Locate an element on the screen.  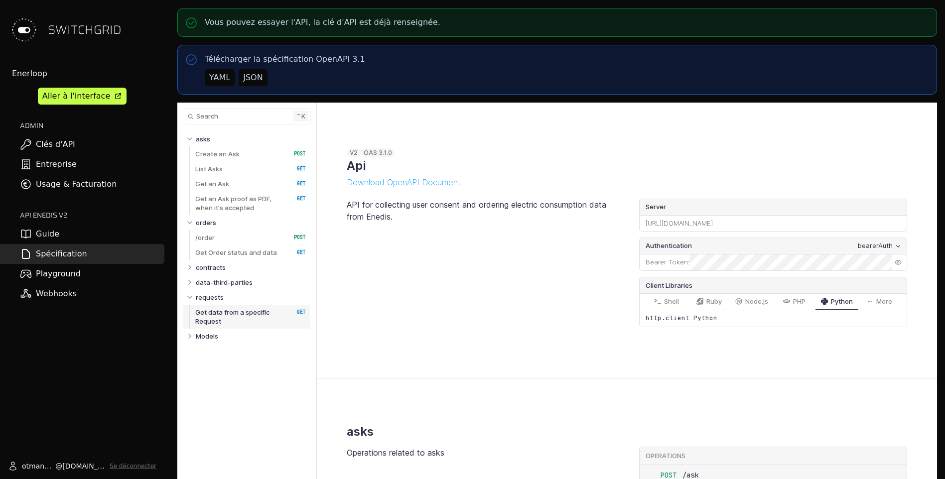
p: data-third-parties is located at coordinates (224, 283).